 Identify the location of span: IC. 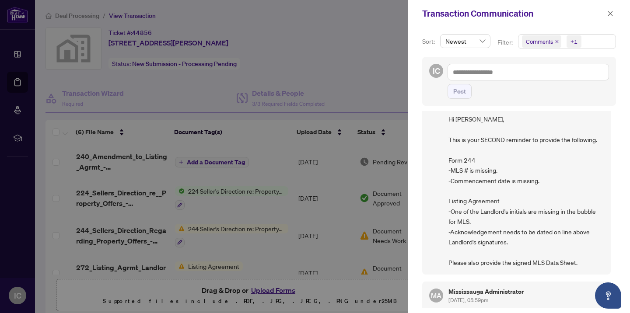
(436, 71).